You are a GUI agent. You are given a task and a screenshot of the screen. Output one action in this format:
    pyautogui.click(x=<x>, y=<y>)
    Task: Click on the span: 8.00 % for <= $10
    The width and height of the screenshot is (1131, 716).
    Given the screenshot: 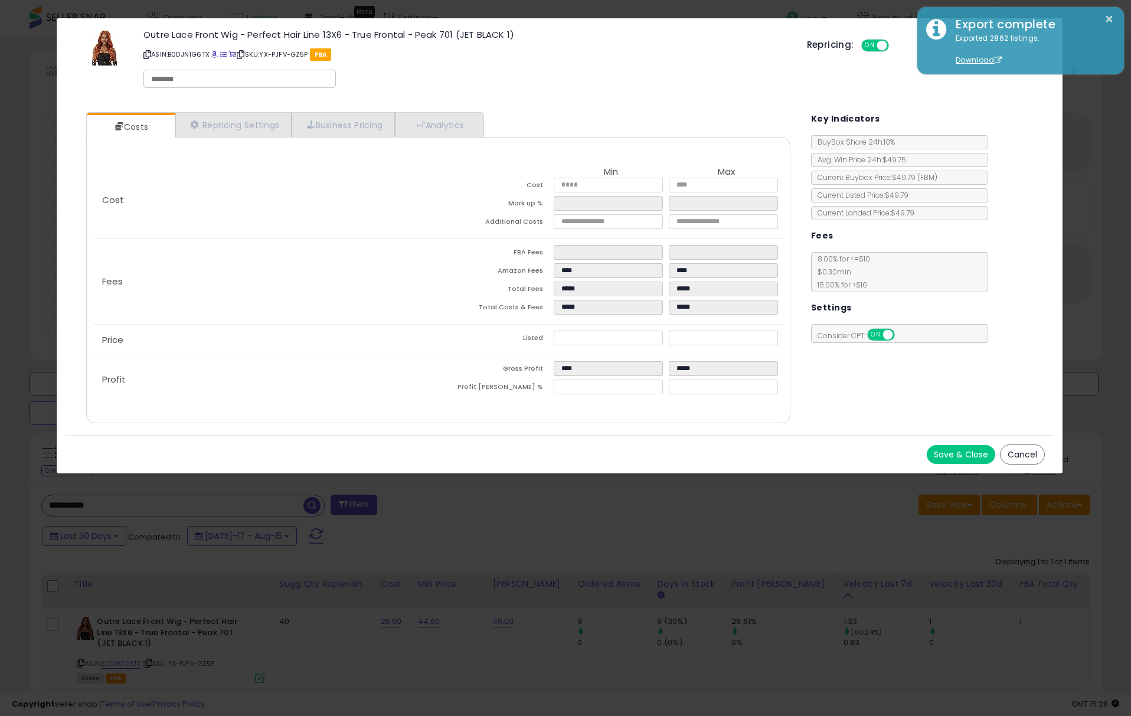 What is the action you would take?
    pyautogui.click(x=840, y=271)
    